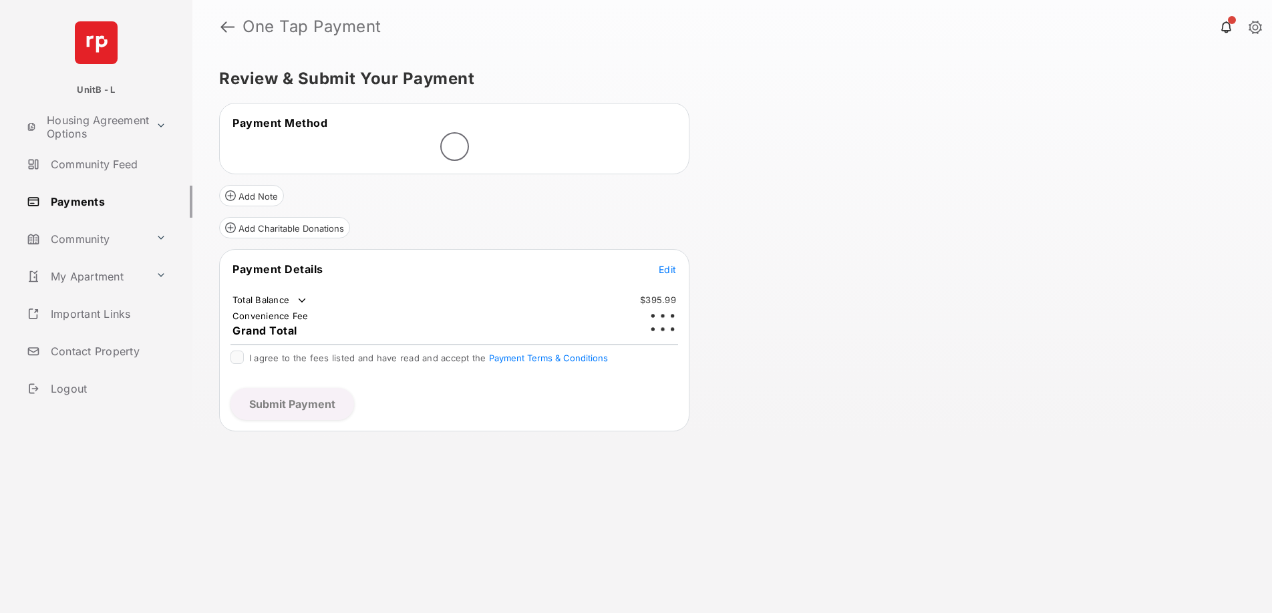 The image size is (1272, 613). Describe the element at coordinates (251, 196) in the screenshot. I see `button: Add Note` at that location.